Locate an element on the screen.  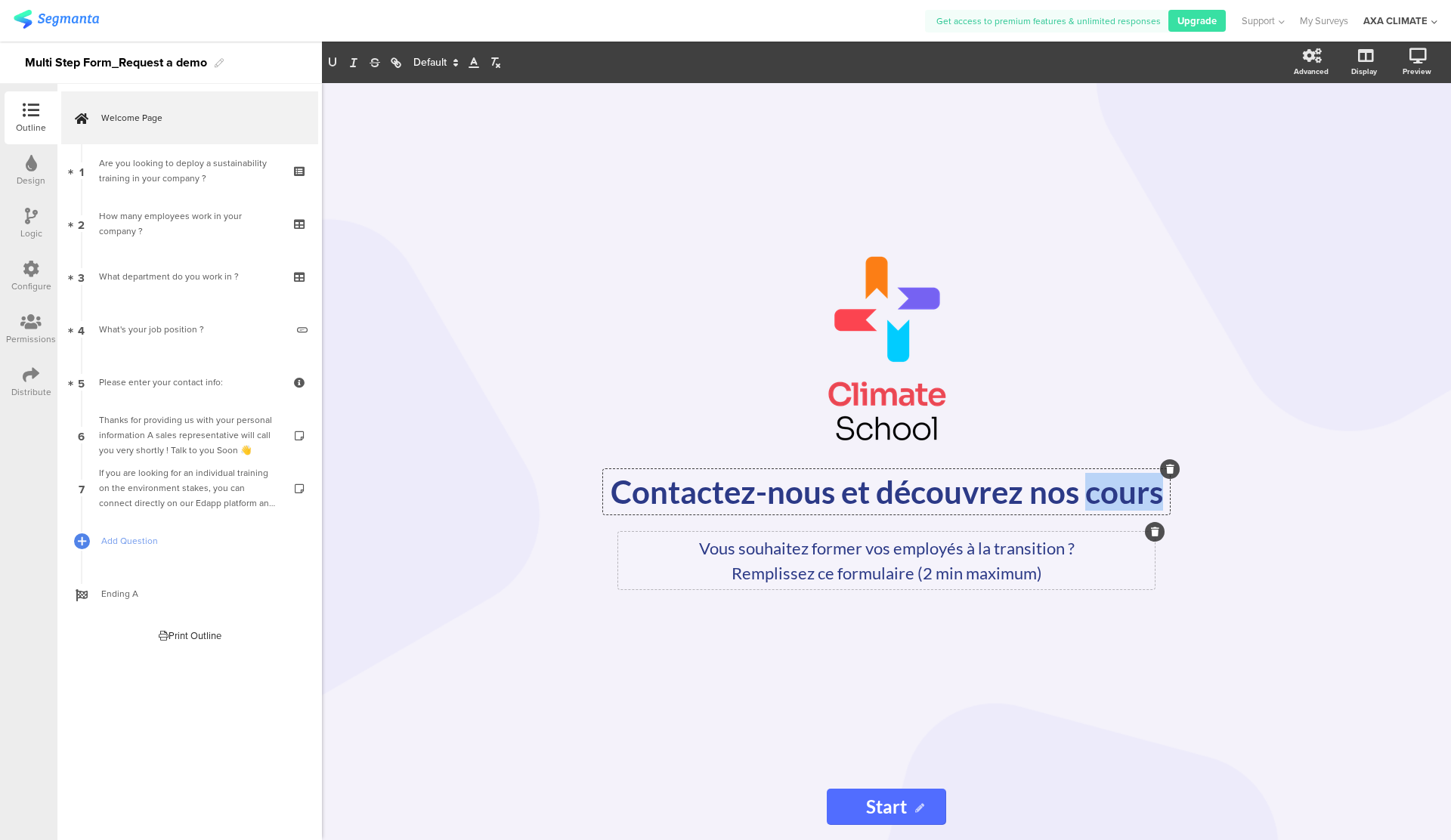
p: Vous souhaitez former vos employés à la transition ? is located at coordinates (887, 548).